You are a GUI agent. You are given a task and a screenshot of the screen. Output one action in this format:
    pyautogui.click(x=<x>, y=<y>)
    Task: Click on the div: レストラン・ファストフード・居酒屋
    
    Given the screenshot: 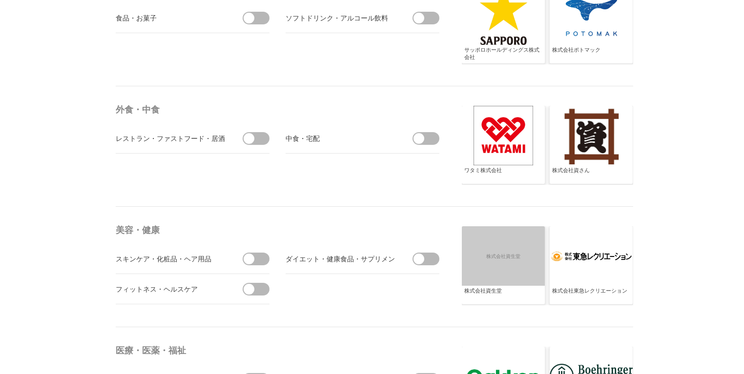 What is the action you would take?
    pyautogui.click(x=170, y=138)
    